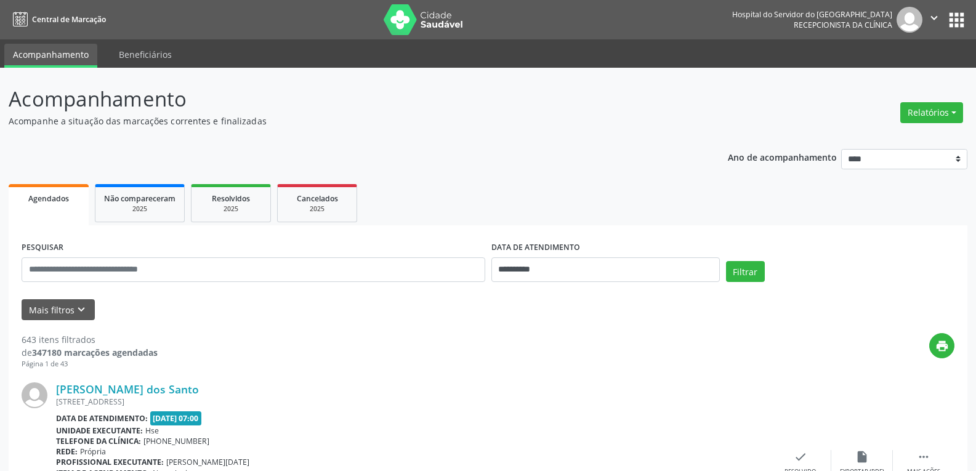 This screenshot has width=976, height=471. What do you see at coordinates (536, 248) in the screenshot?
I see `label: DATA DE ATENDIMENTO` at bounding box center [536, 248].